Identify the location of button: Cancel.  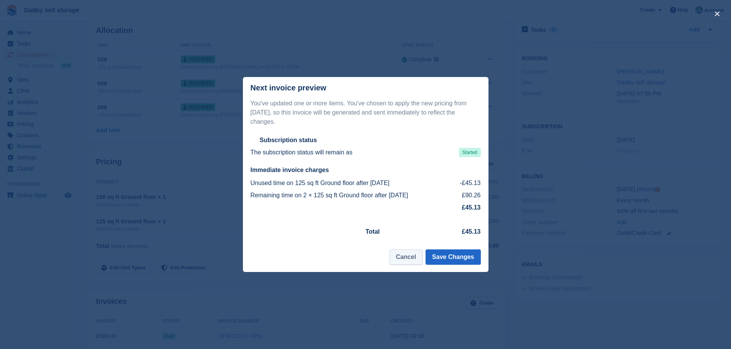
(406, 257).